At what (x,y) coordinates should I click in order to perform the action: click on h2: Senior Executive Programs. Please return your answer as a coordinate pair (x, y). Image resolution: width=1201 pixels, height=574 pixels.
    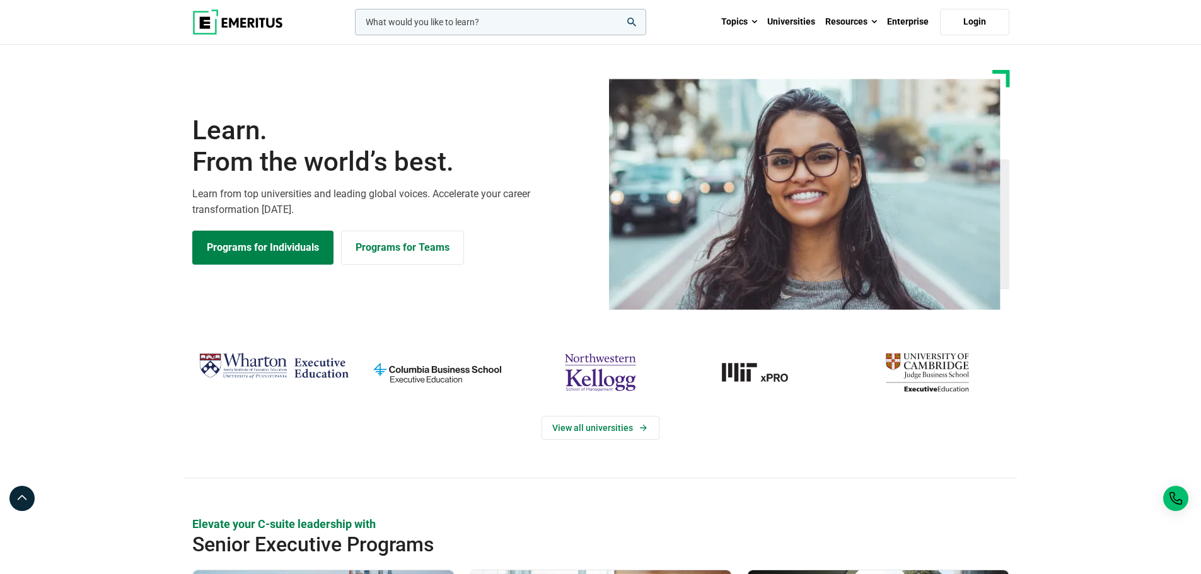
    Looking at the image, I should click on (560, 545).